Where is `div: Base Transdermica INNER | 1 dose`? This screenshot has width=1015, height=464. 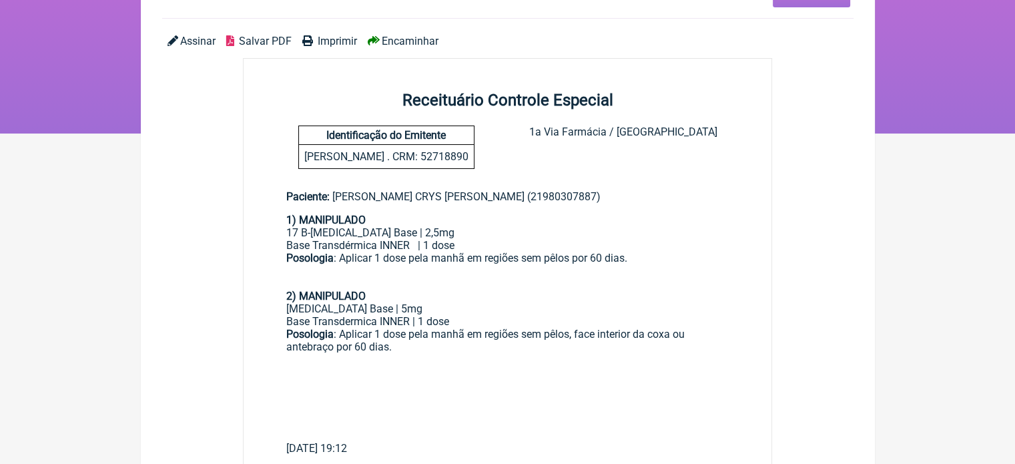
div: Base Transdermica INNER | 1 dose is located at coordinates (508, 321).